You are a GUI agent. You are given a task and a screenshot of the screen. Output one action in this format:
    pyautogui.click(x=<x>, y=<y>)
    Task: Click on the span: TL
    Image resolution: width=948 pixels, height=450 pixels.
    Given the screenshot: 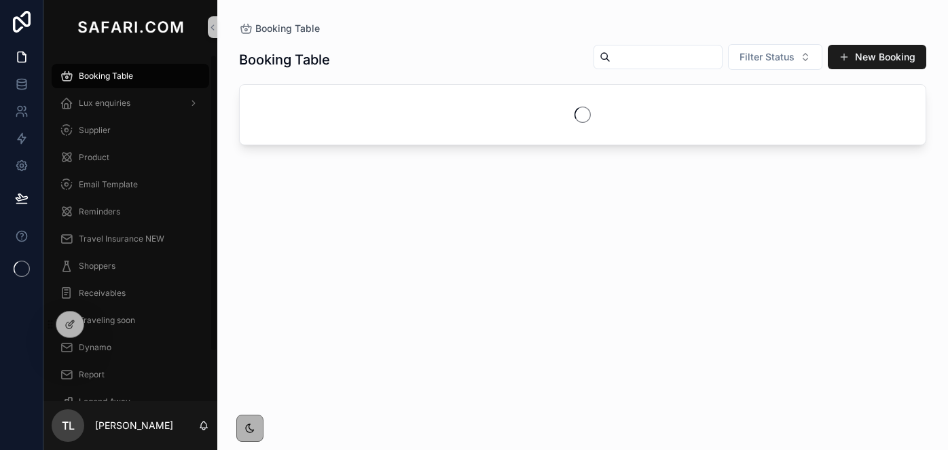 What is the action you would take?
    pyautogui.click(x=68, y=426)
    